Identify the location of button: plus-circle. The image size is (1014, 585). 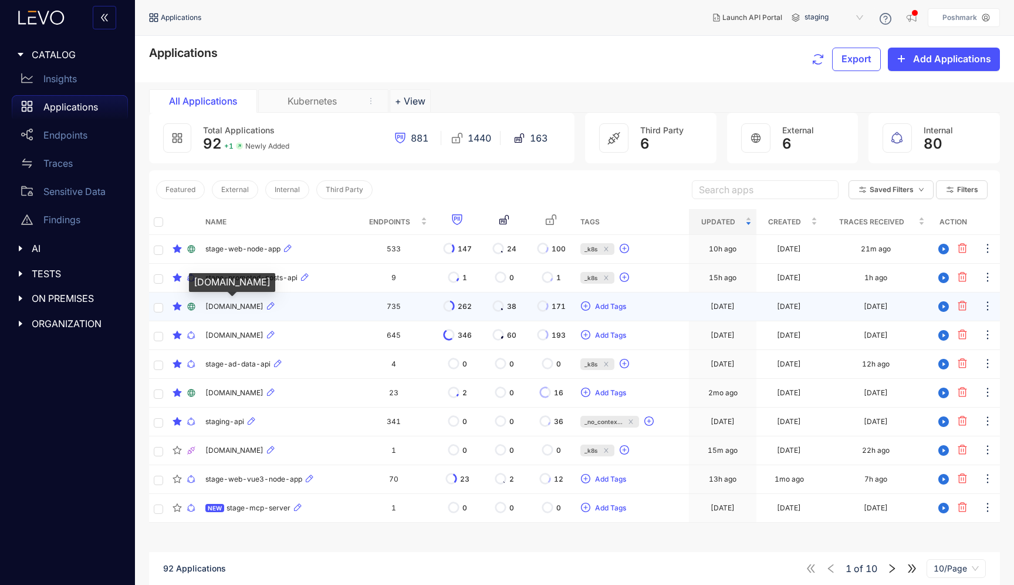
(651, 421).